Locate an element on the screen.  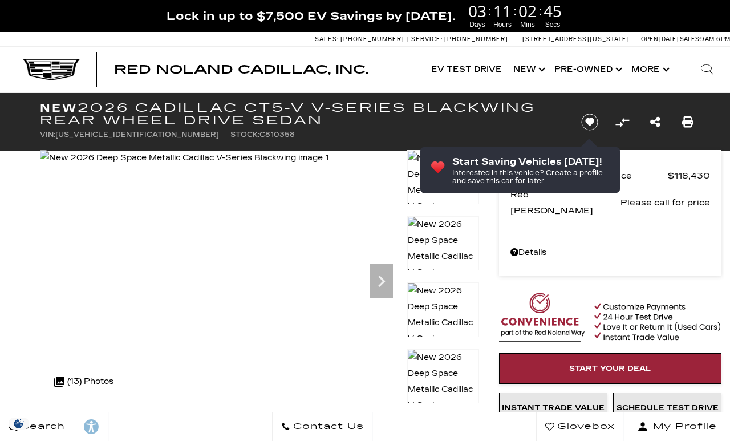
a: EV Test Drive is located at coordinates (467, 70).